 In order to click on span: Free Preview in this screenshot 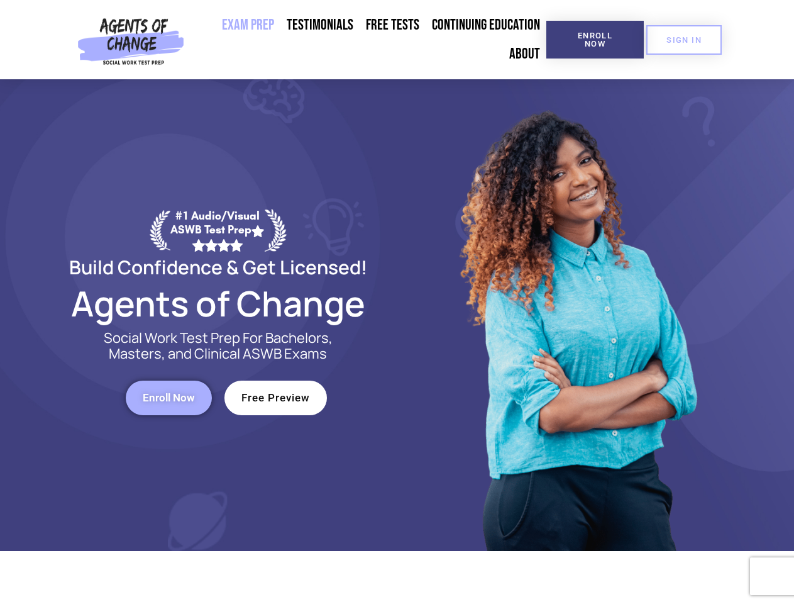, I will do `click(275, 397)`.